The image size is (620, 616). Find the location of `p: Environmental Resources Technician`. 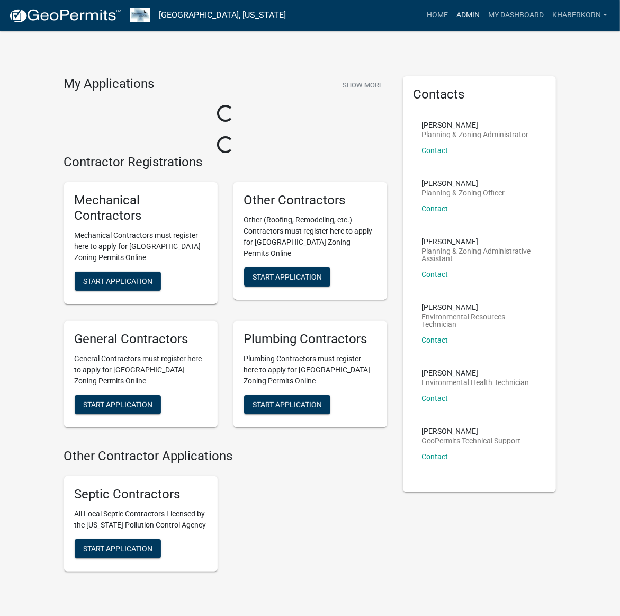

p: Environmental Resources Technician is located at coordinates (480, 320).